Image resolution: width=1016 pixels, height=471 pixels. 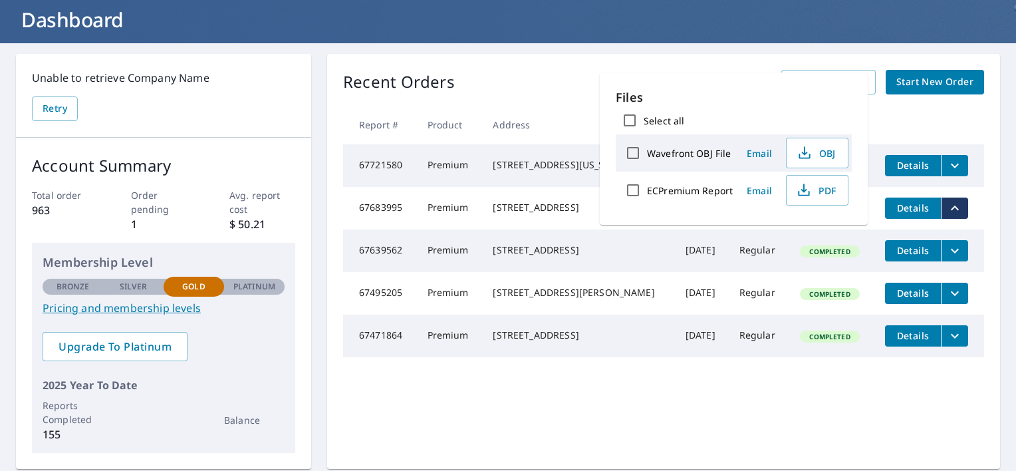 What do you see at coordinates (578, 124) in the screenshot?
I see `th: Address` at bounding box center [578, 124].